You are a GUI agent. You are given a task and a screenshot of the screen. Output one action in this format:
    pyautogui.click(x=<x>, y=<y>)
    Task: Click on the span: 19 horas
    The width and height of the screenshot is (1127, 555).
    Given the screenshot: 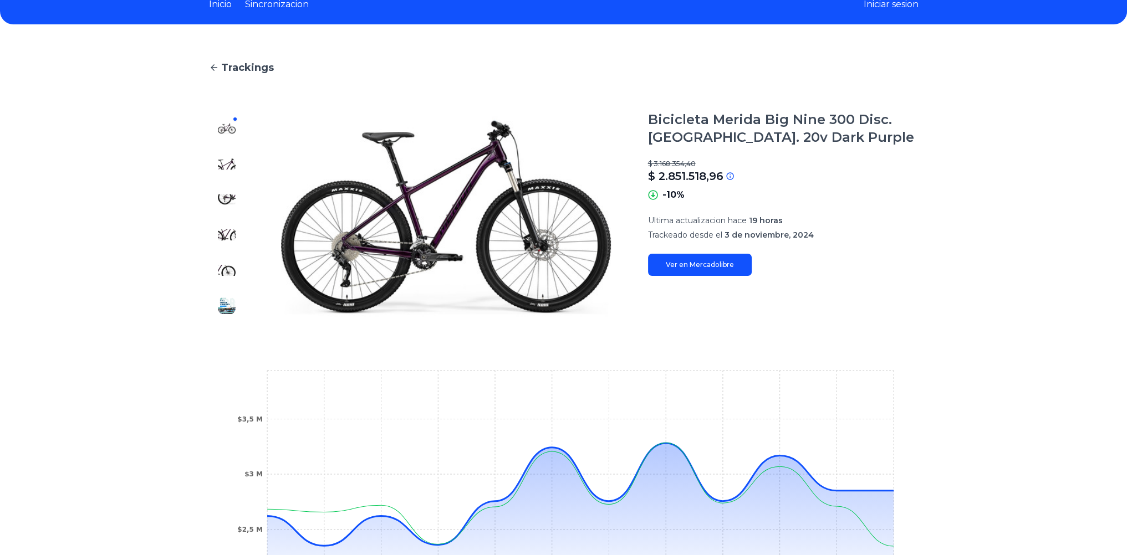 What is the action you would take?
    pyautogui.click(x=765, y=221)
    